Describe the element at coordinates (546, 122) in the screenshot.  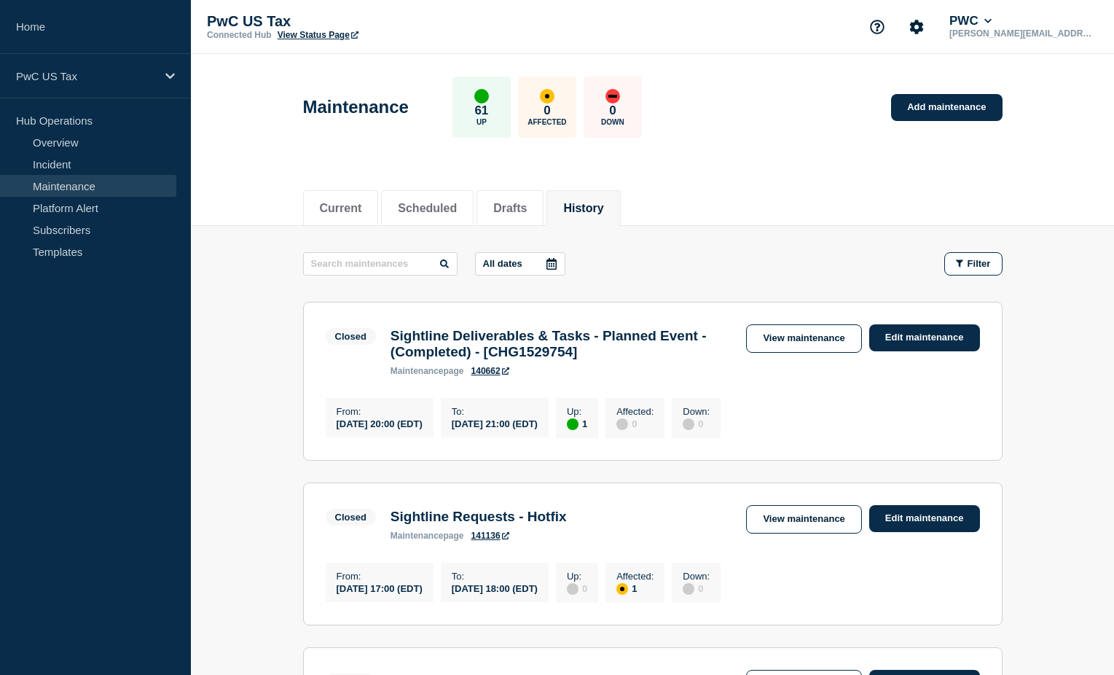
I see `p: Affected` at that location.